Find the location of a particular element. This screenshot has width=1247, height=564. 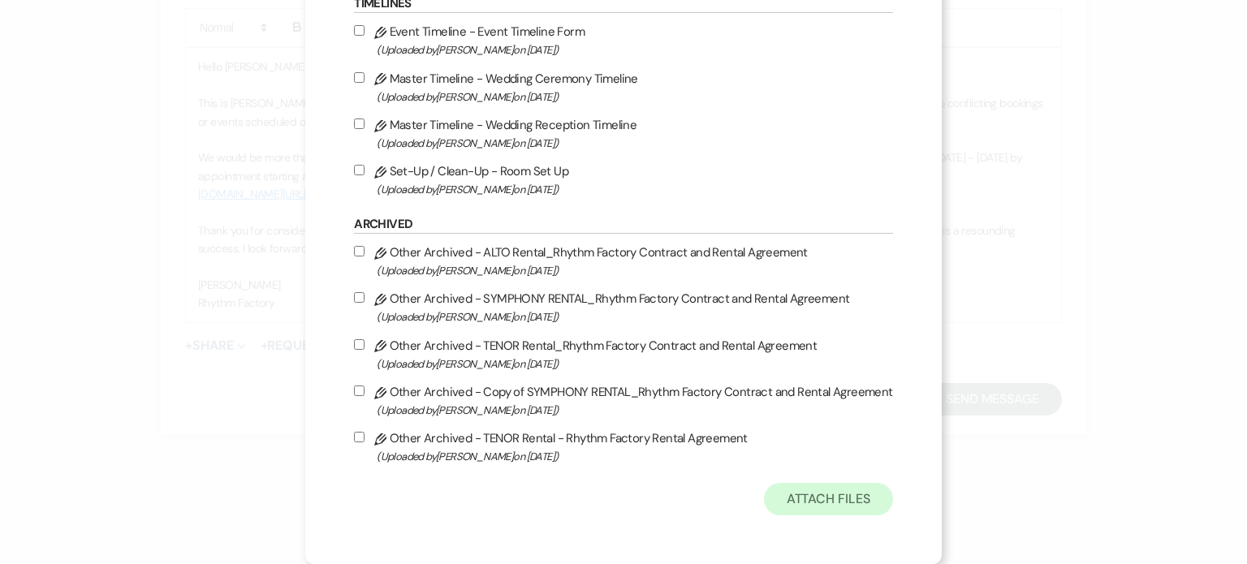

input: Other Archived - SYMPHONY RENTAL_Rhythm Factory Contract and Rental Agreement(Uploaded by[PERSON_... is located at coordinates (359, 297).